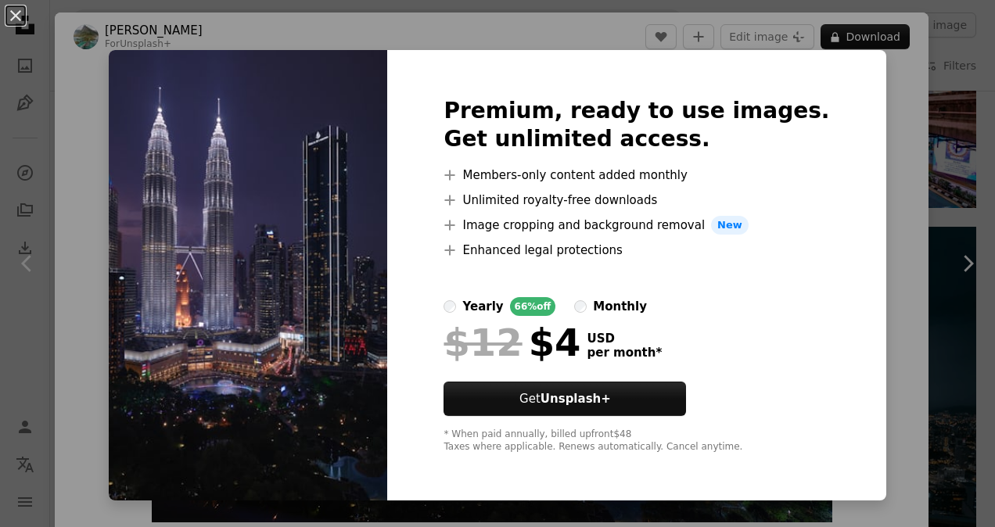  Describe the element at coordinates (532, 306) in the screenshot. I see `div: 66% off` at that location.